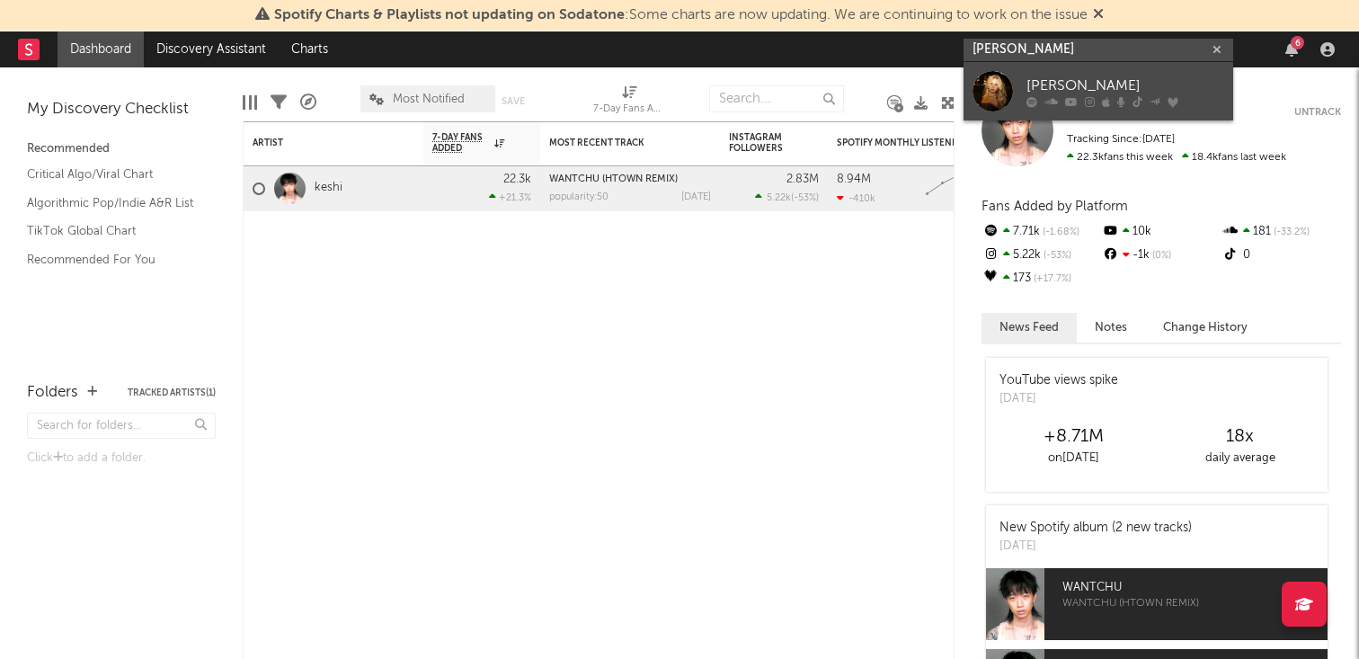 This screenshot has height=659, width=1359. What do you see at coordinates (328, 188) in the screenshot?
I see `a: keshi` at bounding box center [328, 188].